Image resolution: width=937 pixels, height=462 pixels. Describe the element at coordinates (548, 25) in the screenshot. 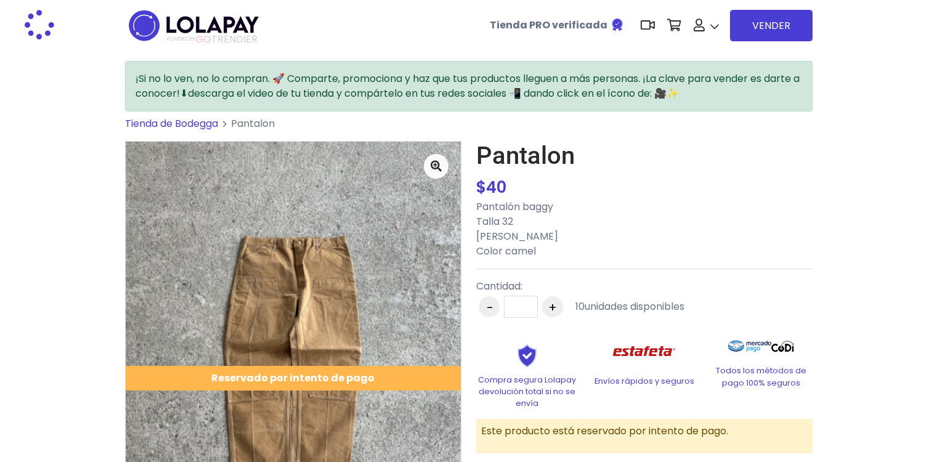

I see `b: Tienda PRO verificada` at that location.